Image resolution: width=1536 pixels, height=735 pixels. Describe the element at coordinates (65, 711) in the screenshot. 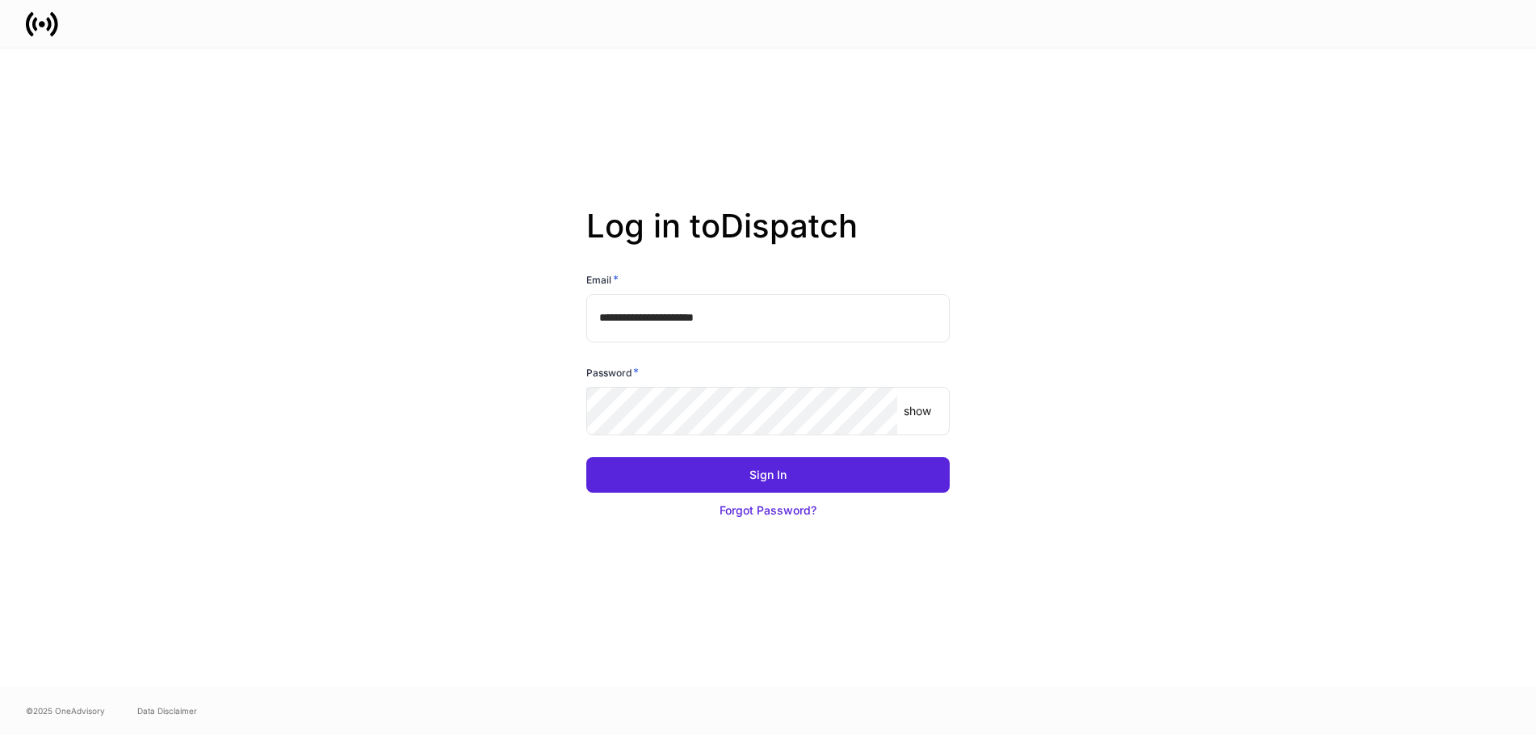

I see `span: © 2025 OneAdvisory` at that location.